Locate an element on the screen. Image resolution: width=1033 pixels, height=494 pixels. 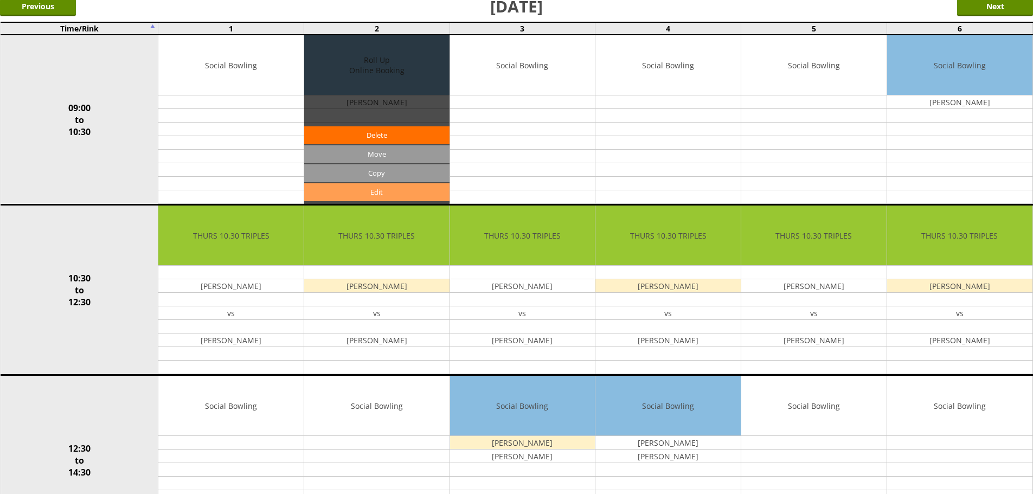
a: Edit is located at coordinates (377, 192).